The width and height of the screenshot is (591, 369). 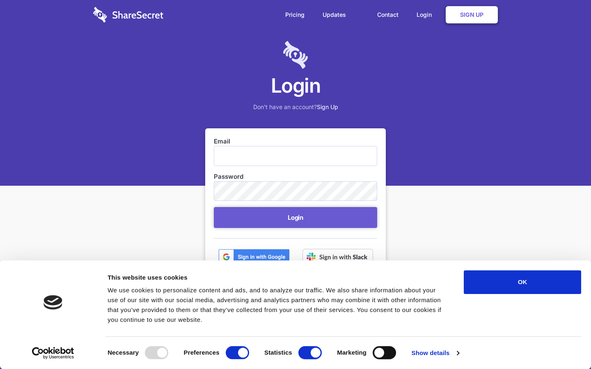 I want to click on label: Email, so click(x=295, y=142).